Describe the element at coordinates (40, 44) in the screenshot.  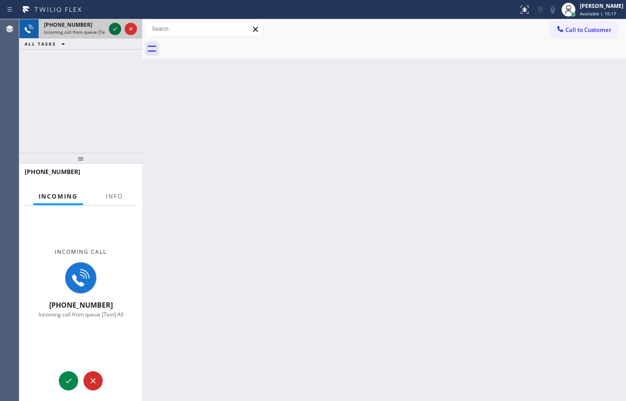
I see `span: ALL TASKS` at that location.